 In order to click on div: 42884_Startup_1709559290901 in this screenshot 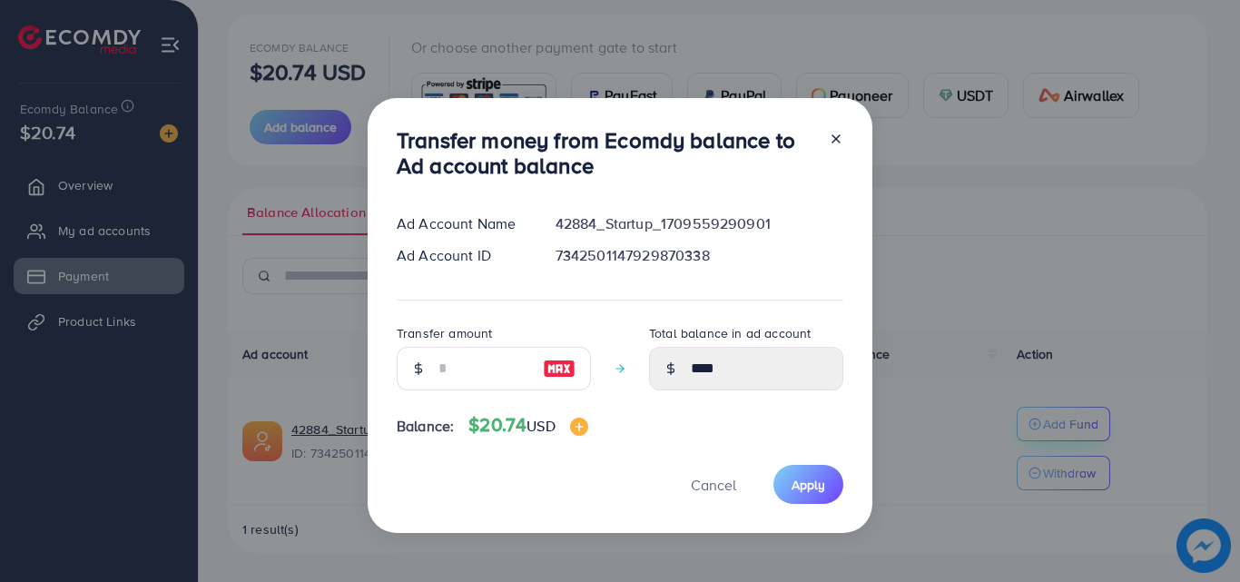, I will do `click(699, 223)`.